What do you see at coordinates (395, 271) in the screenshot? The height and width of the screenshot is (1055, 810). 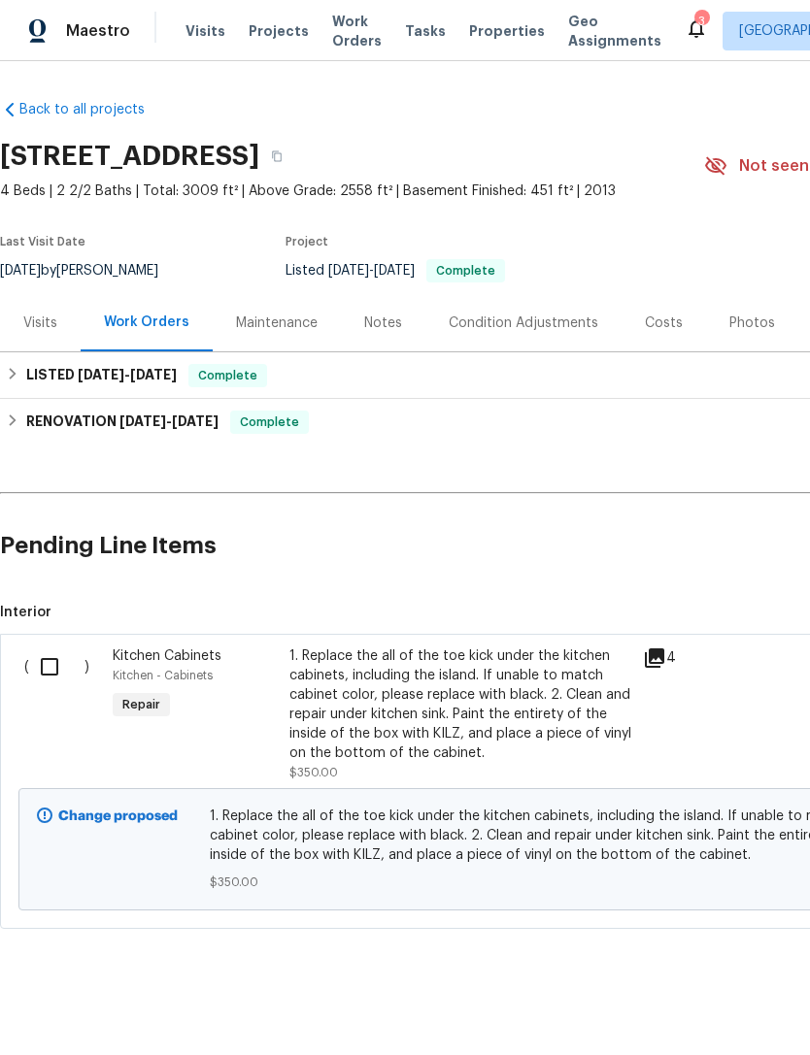 I see `span: Listed` at bounding box center [395, 271].